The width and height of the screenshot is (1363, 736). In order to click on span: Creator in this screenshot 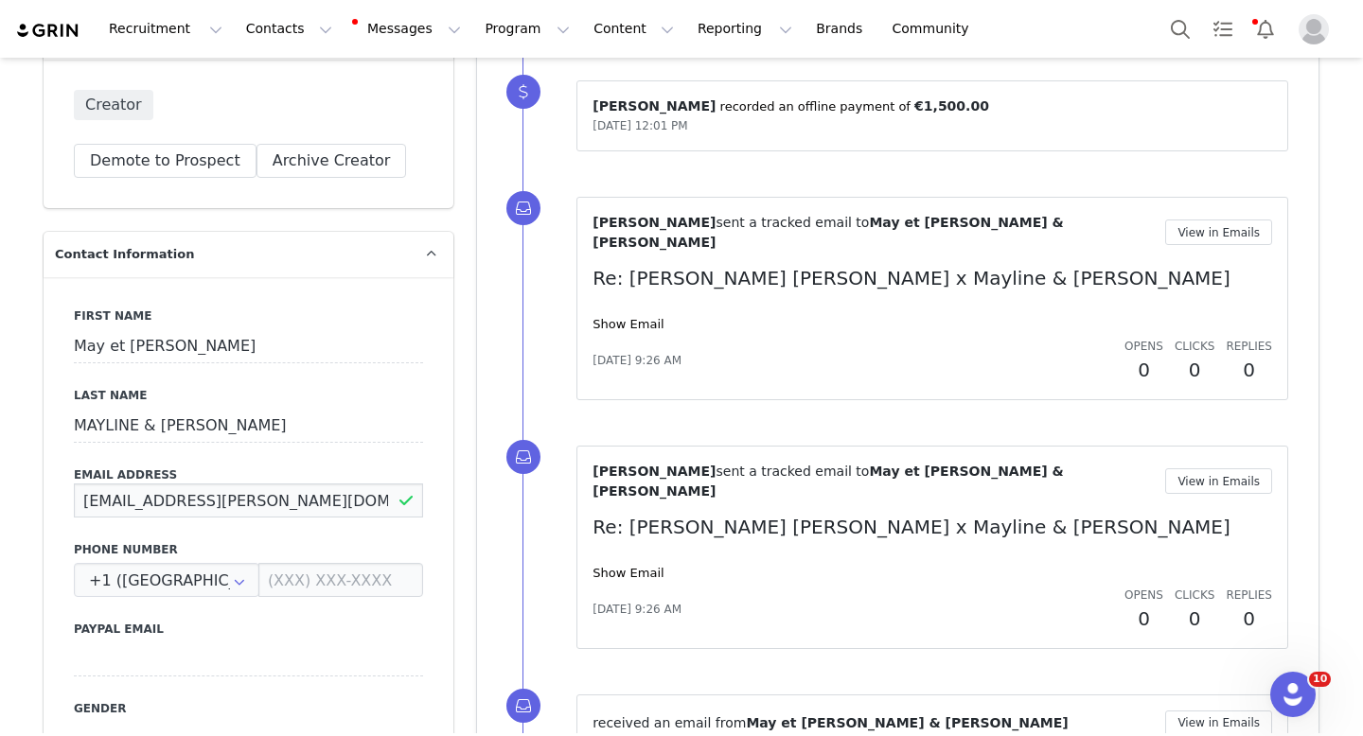, I will do `click(114, 105)`.